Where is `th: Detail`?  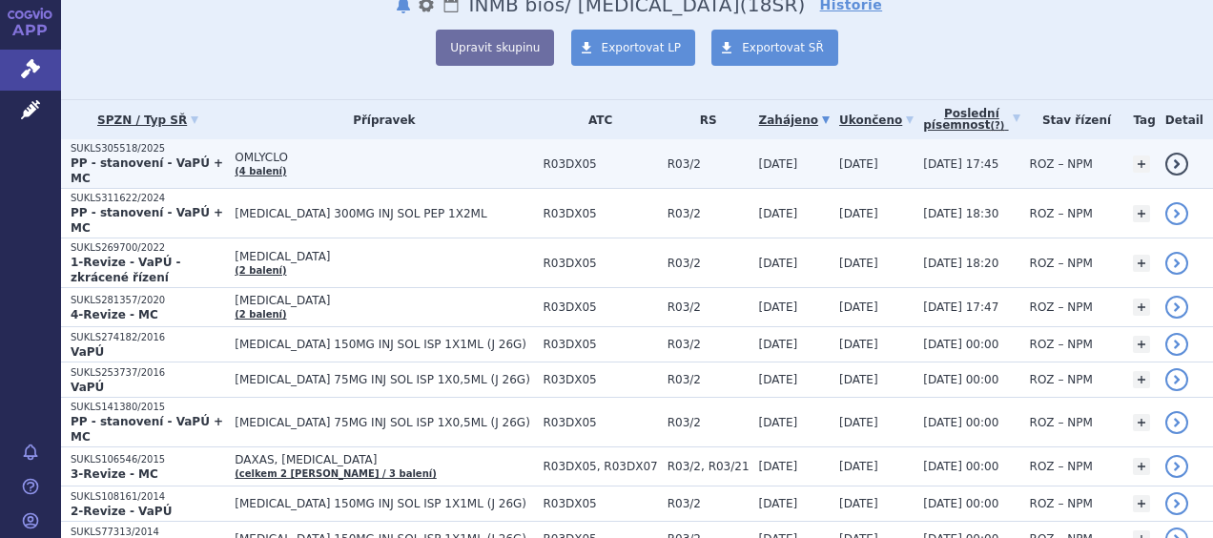 th: Detail is located at coordinates (1184, 119).